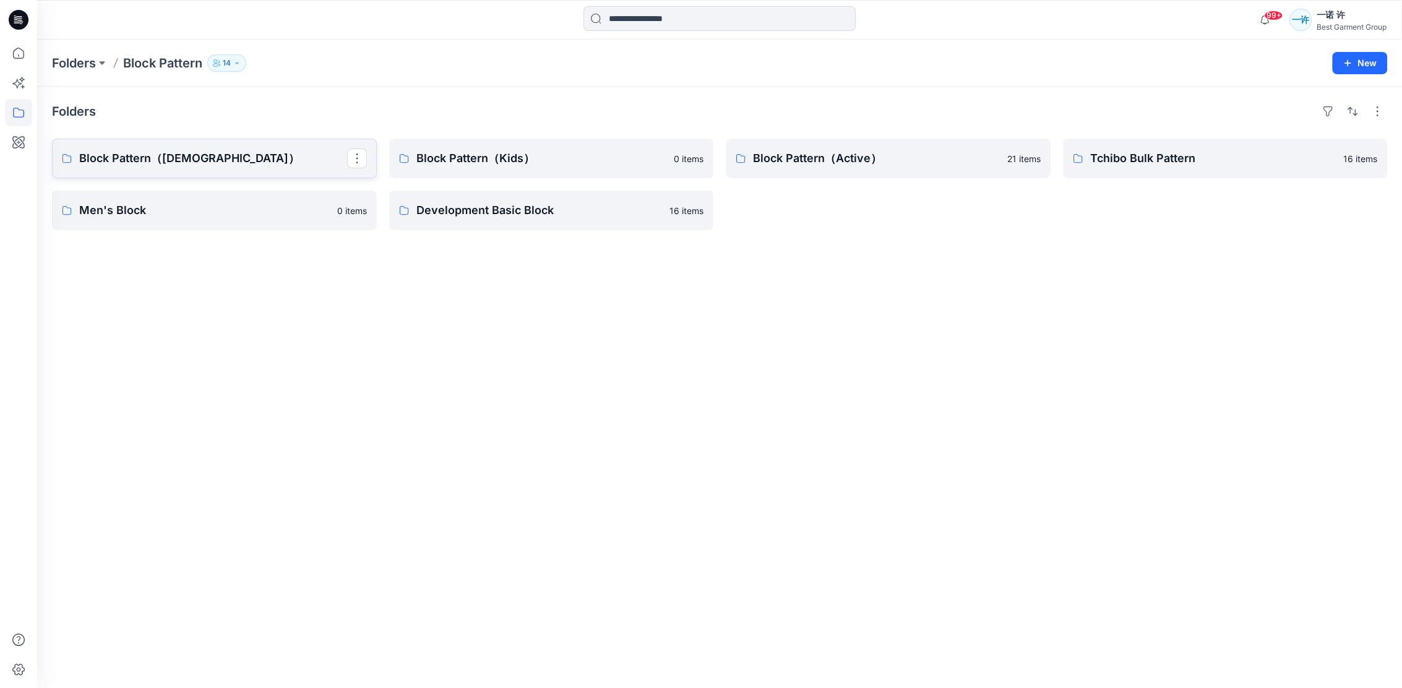  What do you see at coordinates (227, 63) in the screenshot?
I see `p: 14` at bounding box center [227, 63].